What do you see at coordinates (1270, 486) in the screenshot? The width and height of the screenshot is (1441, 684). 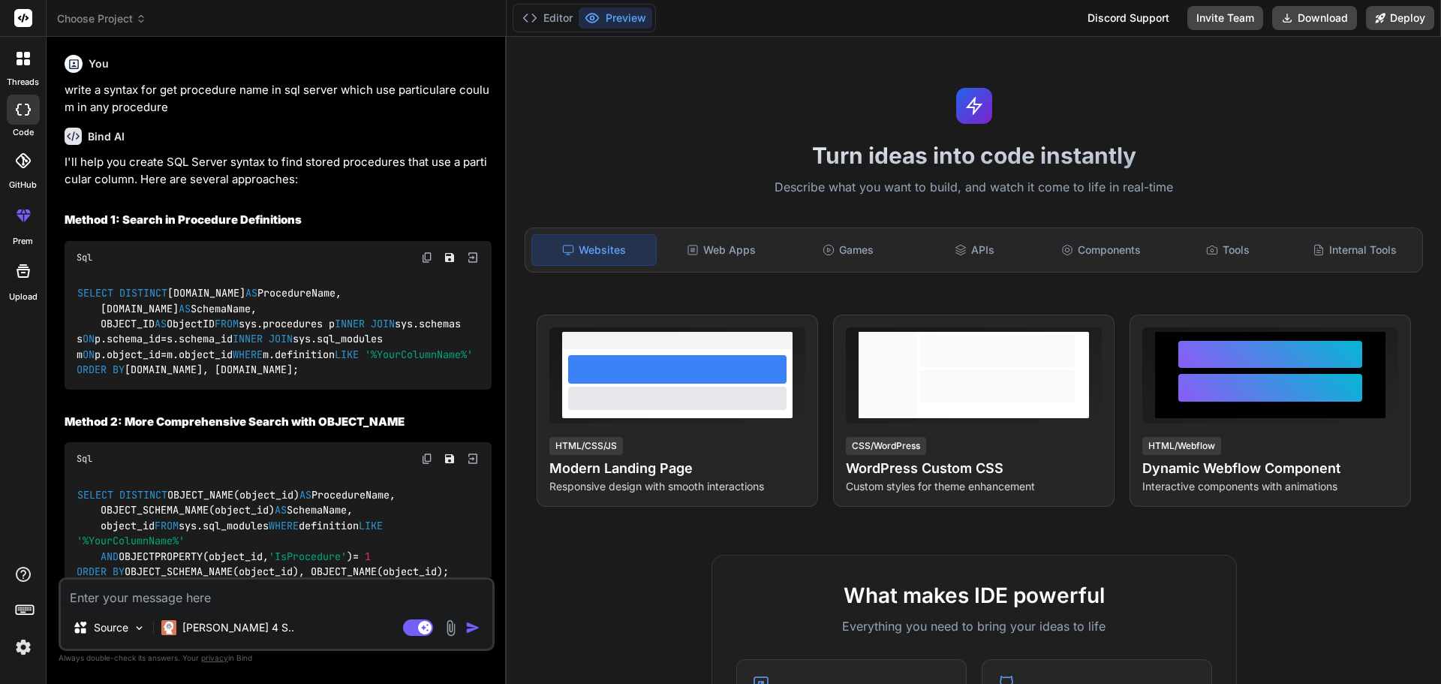 I see `p: Interactive components with animations` at bounding box center [1270, 486].